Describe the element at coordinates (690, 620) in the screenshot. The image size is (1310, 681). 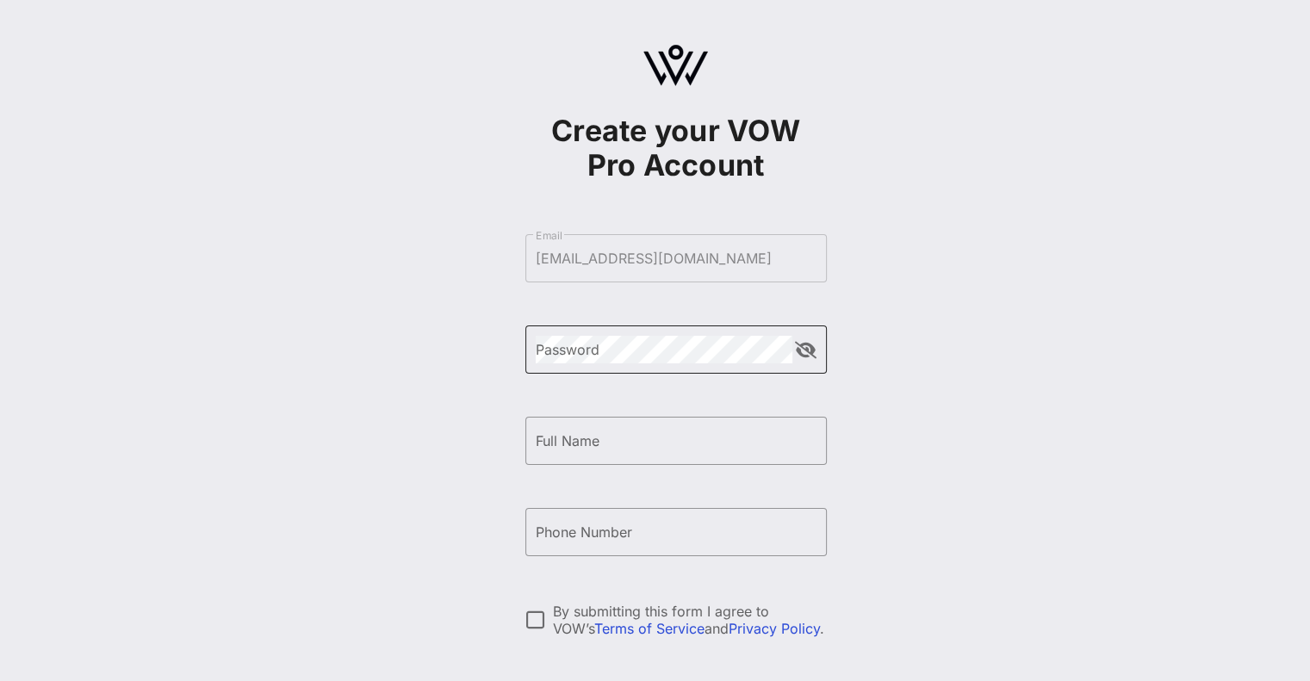
I see `div: By submitting this form I agree to VOW’s and .` at that location.